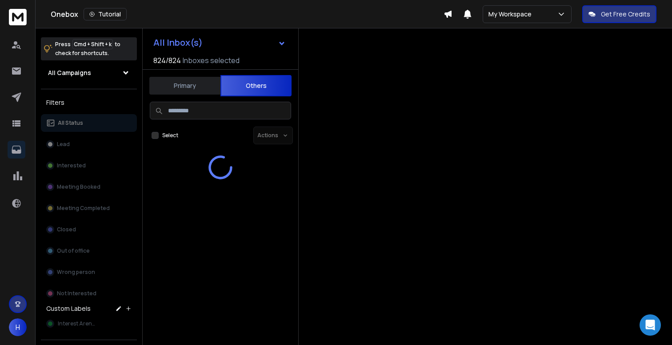 Image resolution: width=672 pixels, height=345 pixels. What do you see at coordinates (178, 43) in the screenshot?
I see `h1: All Inbox(s)` at bounding box center [178, 43].